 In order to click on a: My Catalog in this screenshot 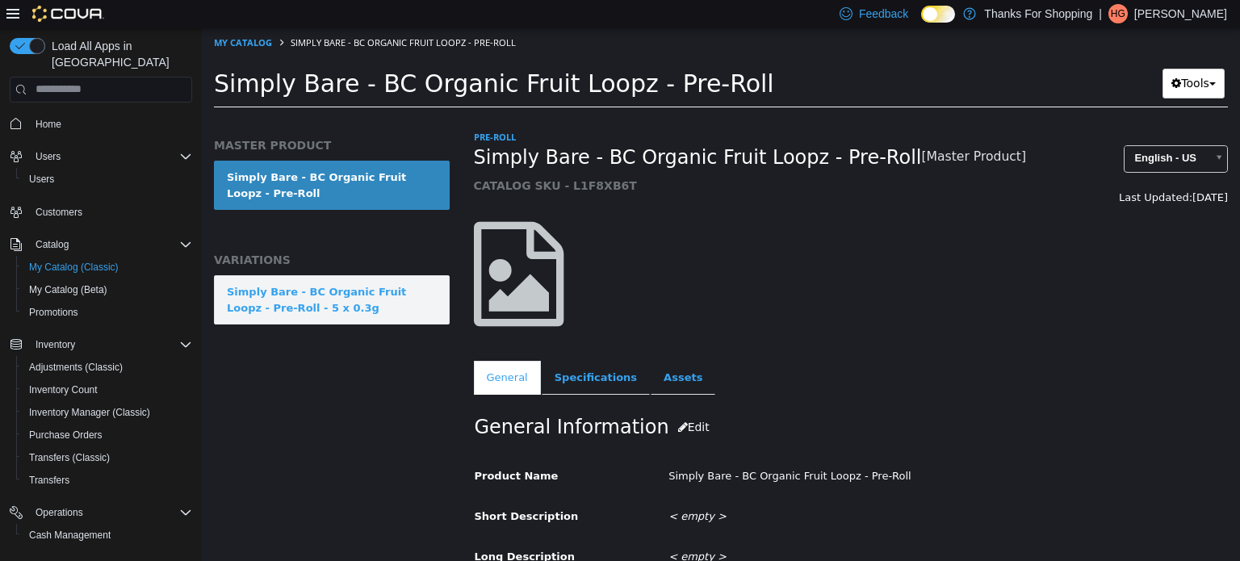, I will do `click(41, 14)`.